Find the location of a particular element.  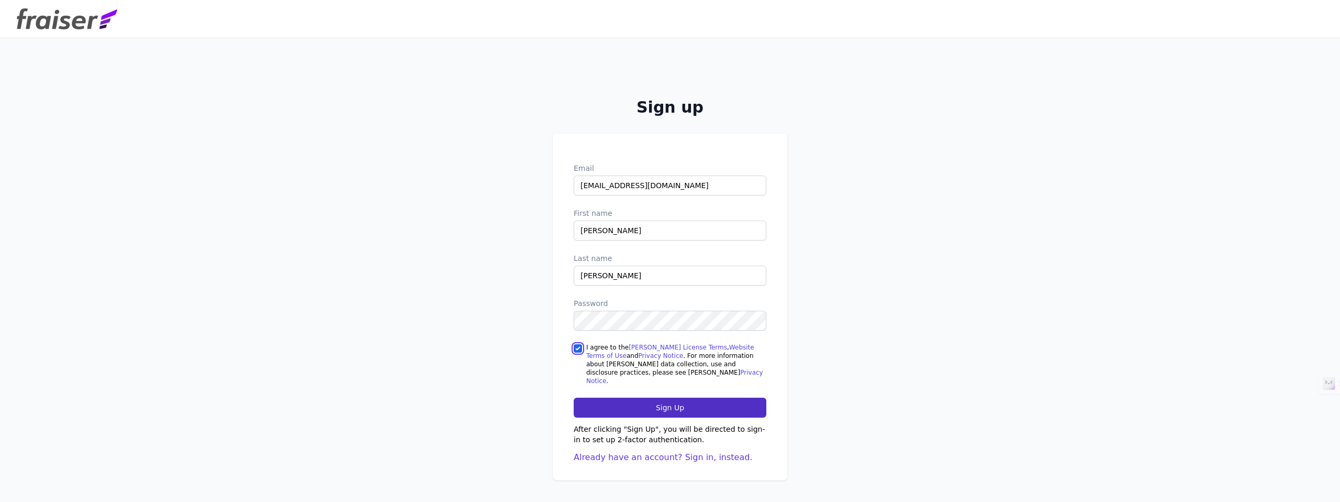

label: Last name is located at coordinates (670, 258).